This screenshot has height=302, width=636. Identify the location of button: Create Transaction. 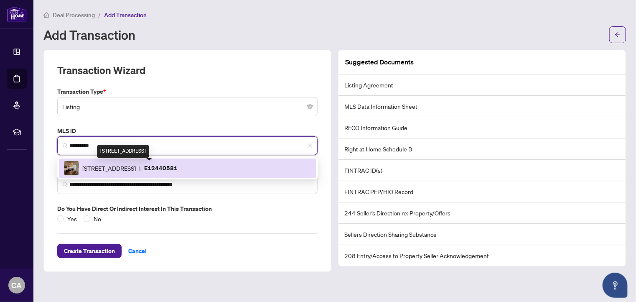
(89, 251).